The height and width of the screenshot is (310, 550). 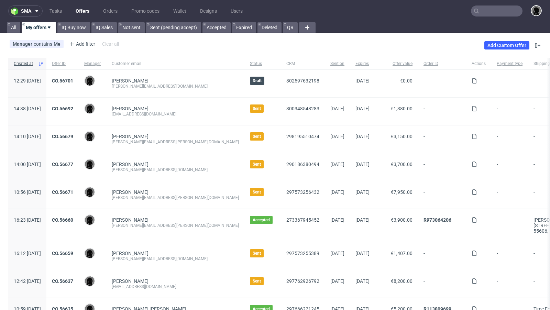 I want to click on a: Orders, so click(x=110, y=11).